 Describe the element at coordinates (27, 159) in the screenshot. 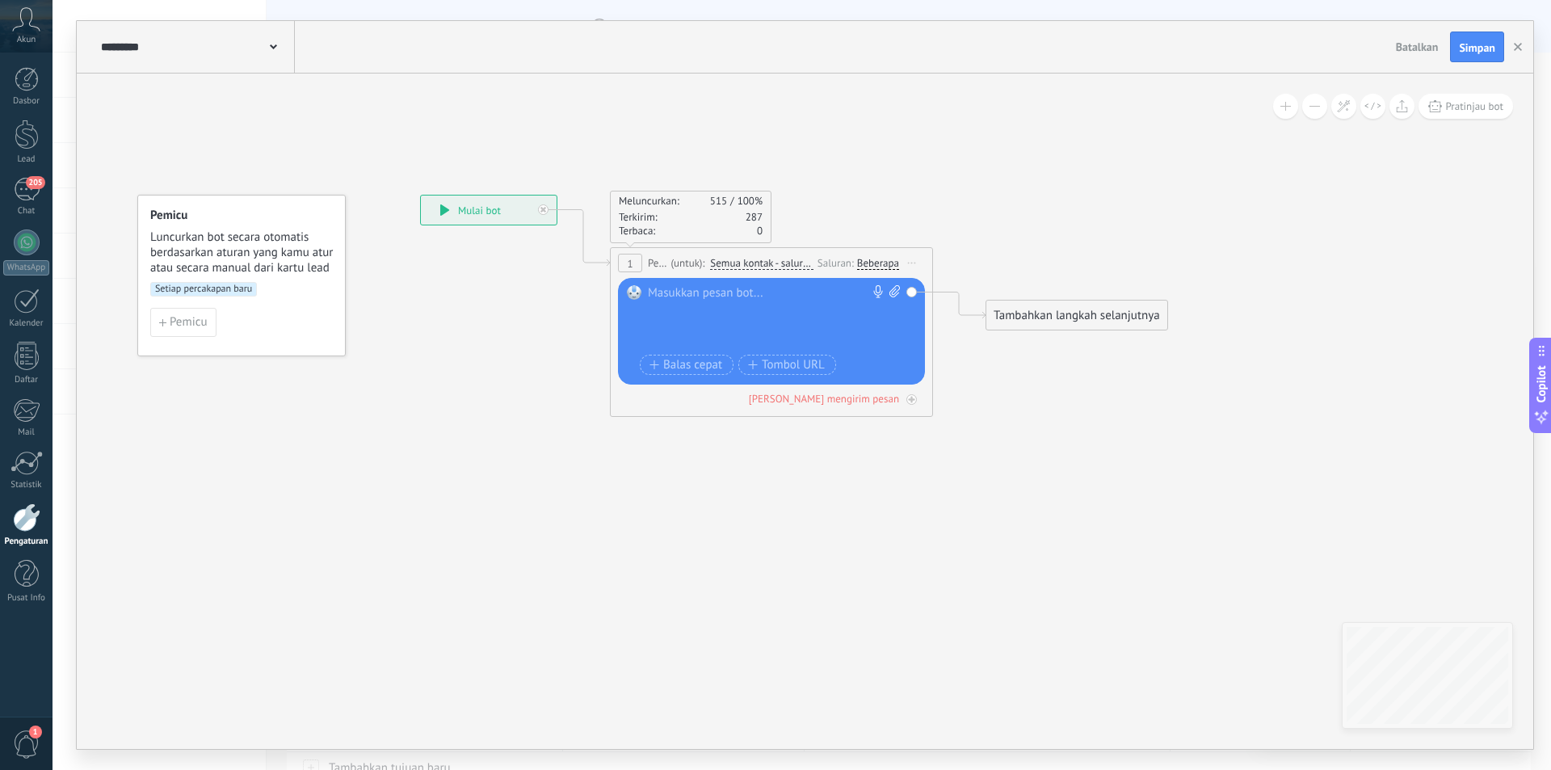

I see `div: Lead` at that location.